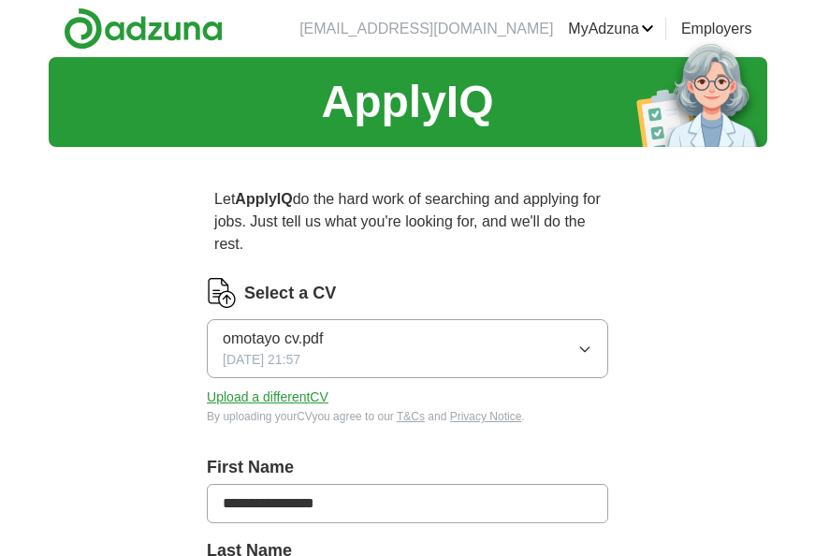 The image size is (815, 556). I want to click on label: First Name, so click(407, 467).